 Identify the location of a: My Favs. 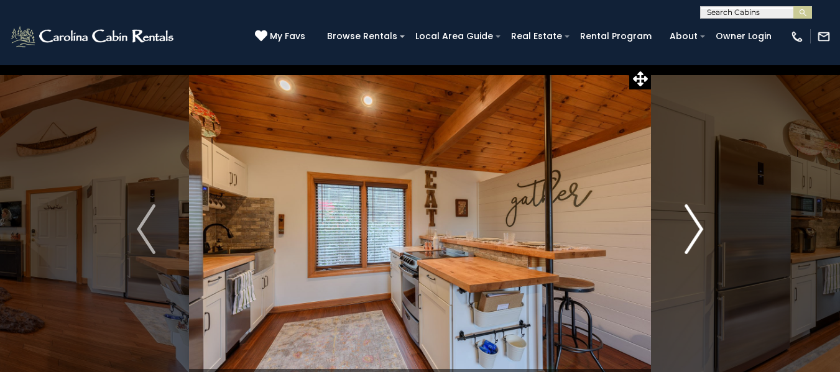
(282, 37).